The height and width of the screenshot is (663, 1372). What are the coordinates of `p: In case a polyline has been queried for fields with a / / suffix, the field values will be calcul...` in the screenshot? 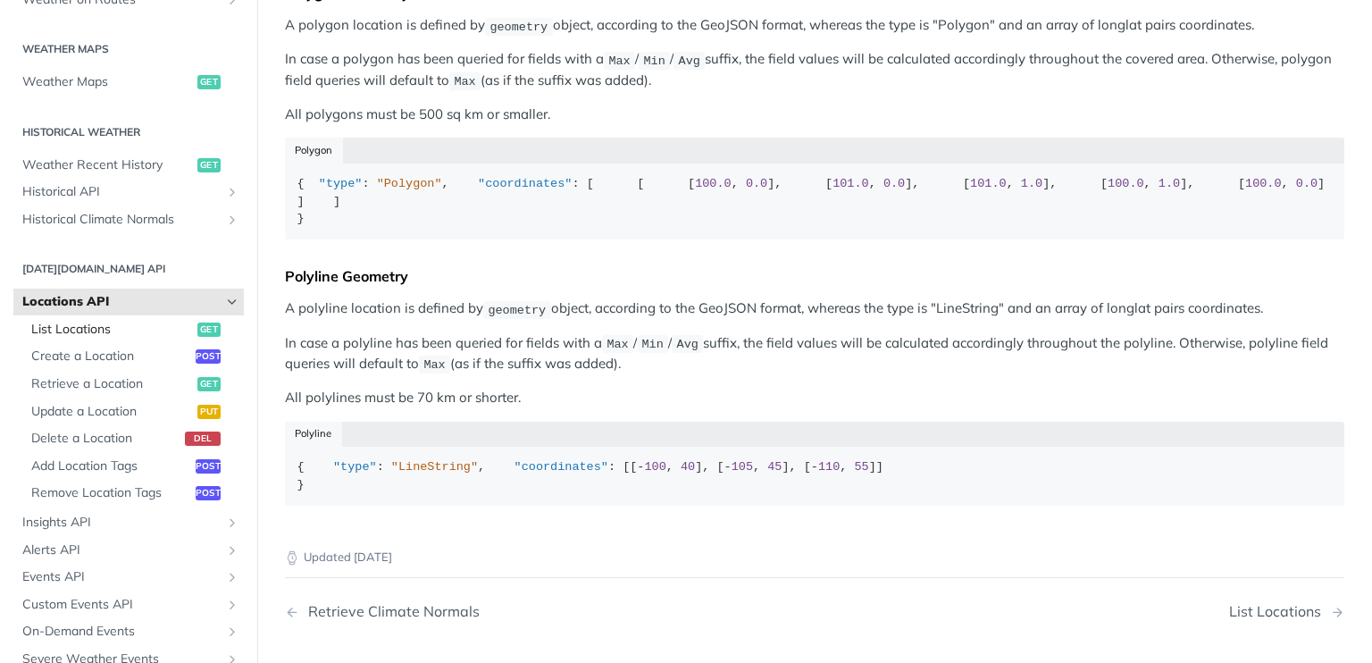 It's located at (815, 354).